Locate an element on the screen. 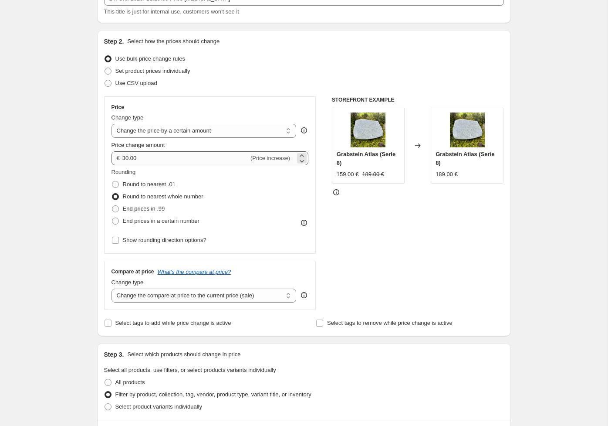 Image resolution: width=608 pixels, height=426 pixels. span: Select all products, use filters, or select products variants individually is located at coordinates (190, 370).